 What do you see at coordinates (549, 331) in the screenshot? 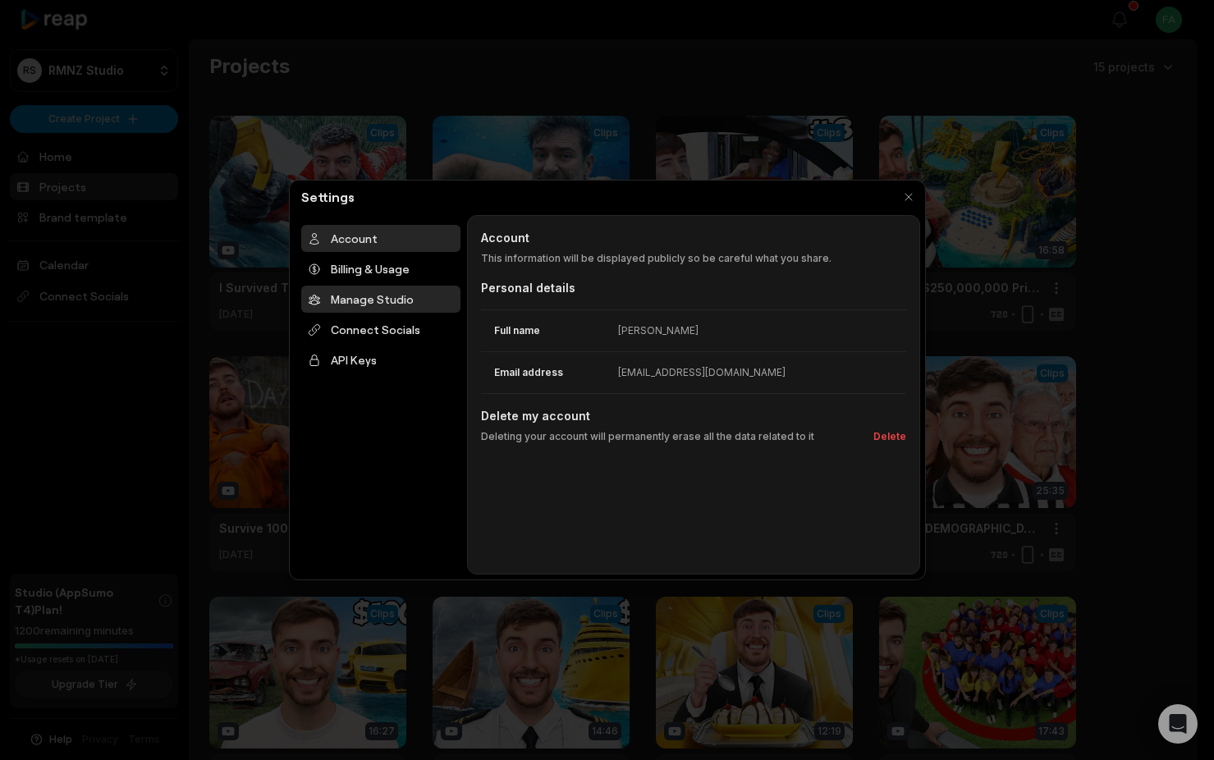
I see `dt: Full name` at bounding box center [549, 331].